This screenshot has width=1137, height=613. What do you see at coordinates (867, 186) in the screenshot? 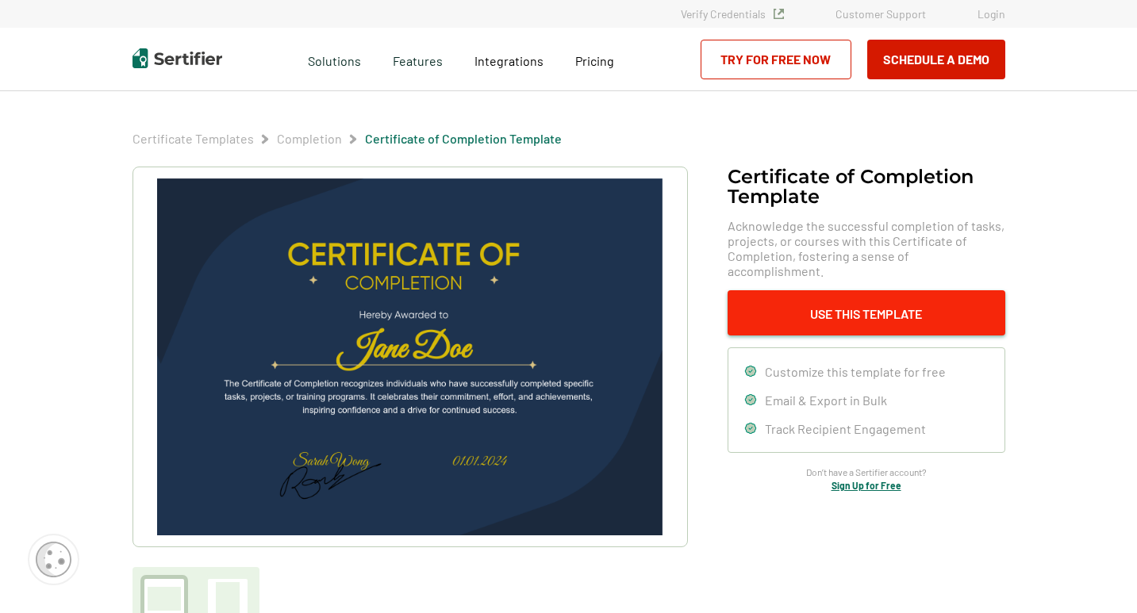
I see `h1: Certificate of Completion Template` at bounding box center [867, 186].